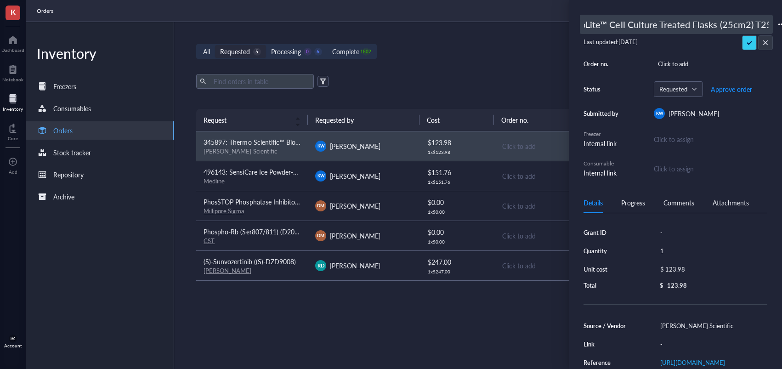 The height and width of the screenshot is (369, 782). Describe the element at coordinates (260, 81) in the screenshot. I see `input: Find orders in table` at that location.